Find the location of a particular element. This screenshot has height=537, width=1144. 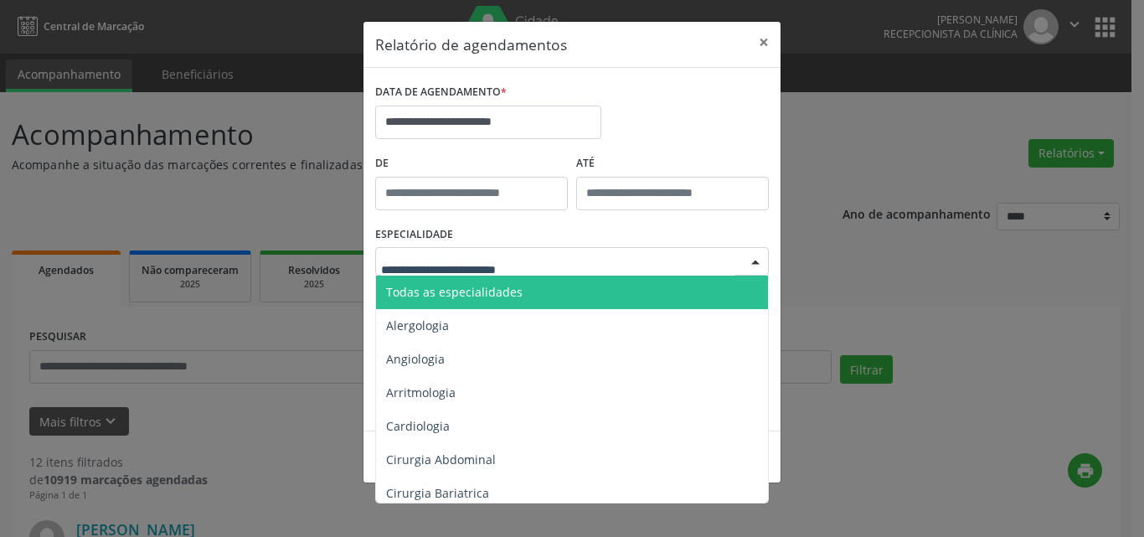

span: Angiologia is located at coordinates (415, 358).